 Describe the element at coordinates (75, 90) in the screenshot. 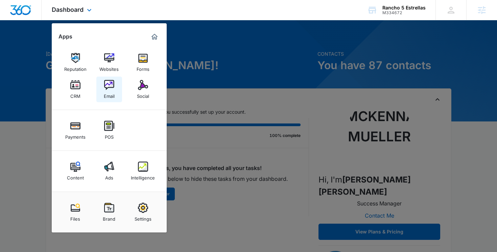

I see `a: CRM` at that location.